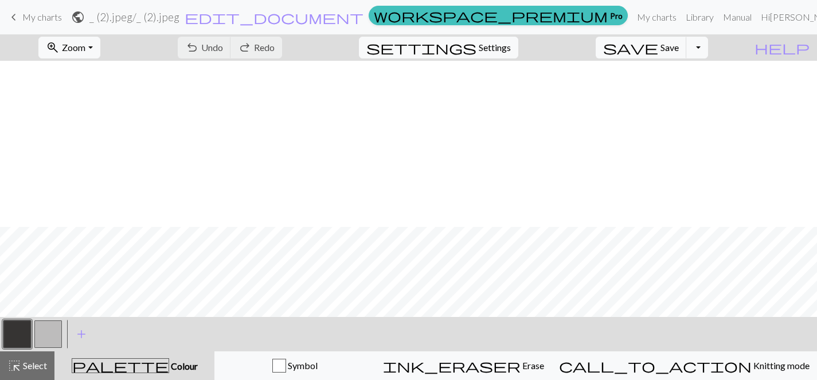  What do you see at coordinates (495, 48) in the screenshot?
I see `span: Settings` at bounding box center [495, 48].